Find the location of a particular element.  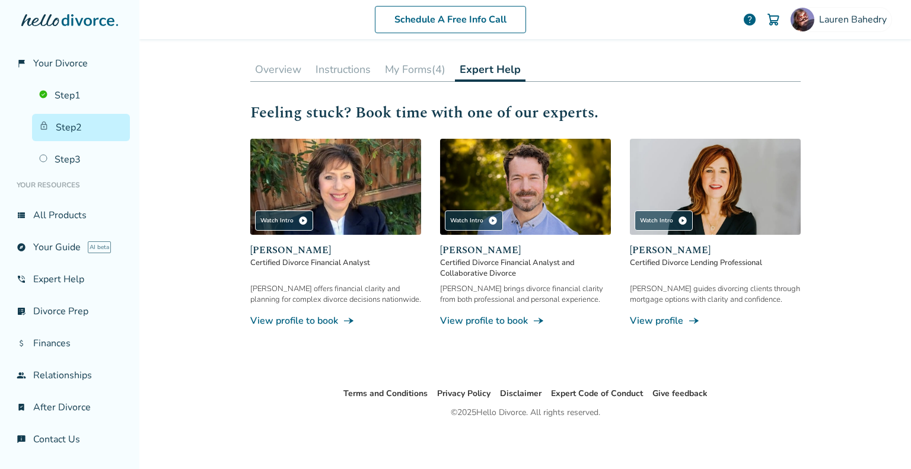

a: Step3 is located at coordinates (81, 160).